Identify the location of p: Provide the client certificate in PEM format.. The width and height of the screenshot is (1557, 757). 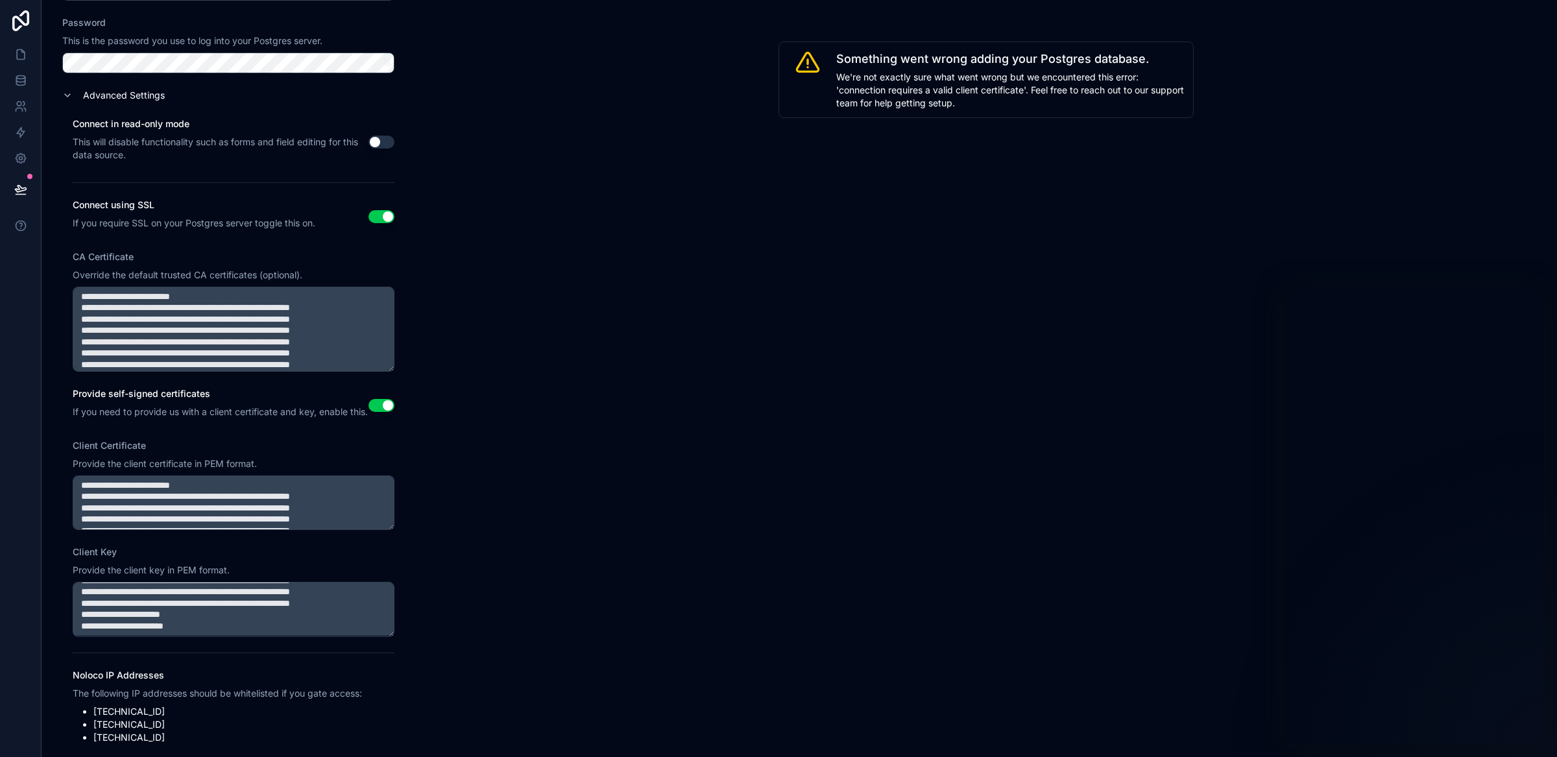
(234, 464).